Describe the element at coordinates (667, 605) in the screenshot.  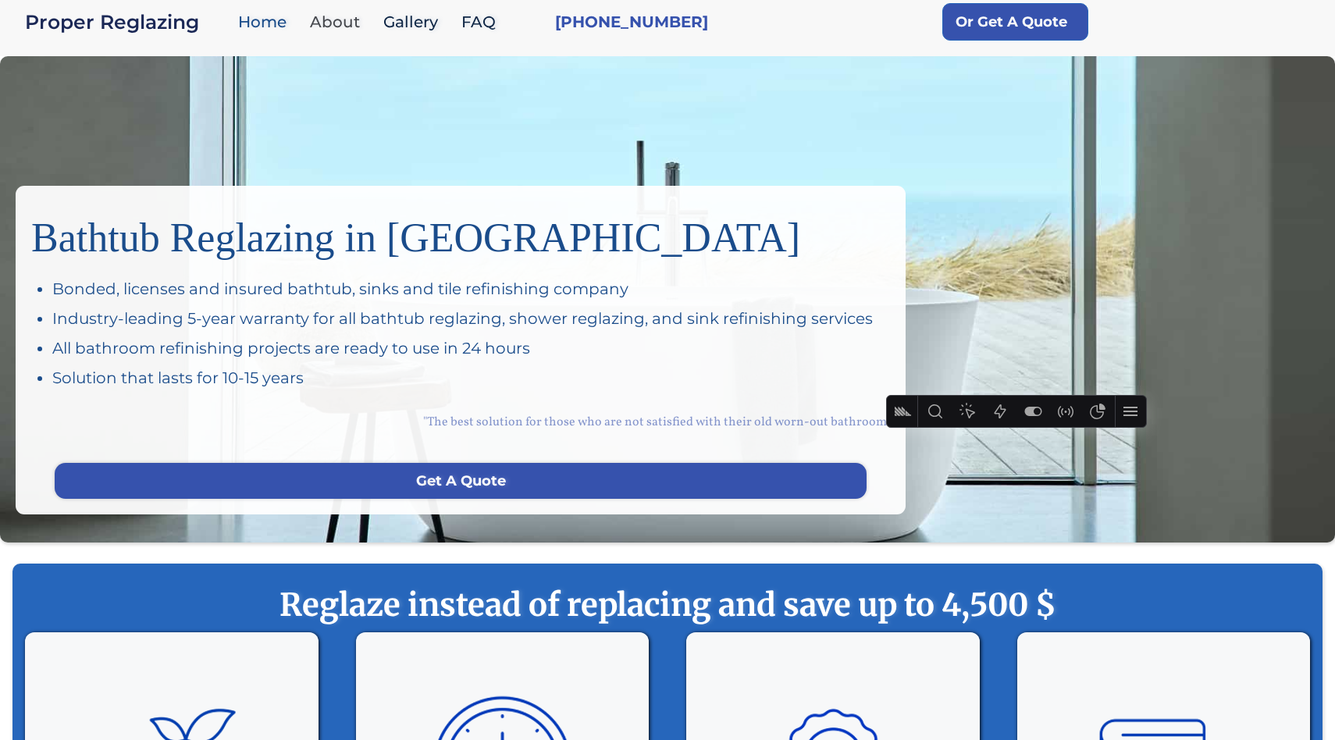
I see `strong: Reglaze instead of replacing and save up to 4,500 $` at that location.